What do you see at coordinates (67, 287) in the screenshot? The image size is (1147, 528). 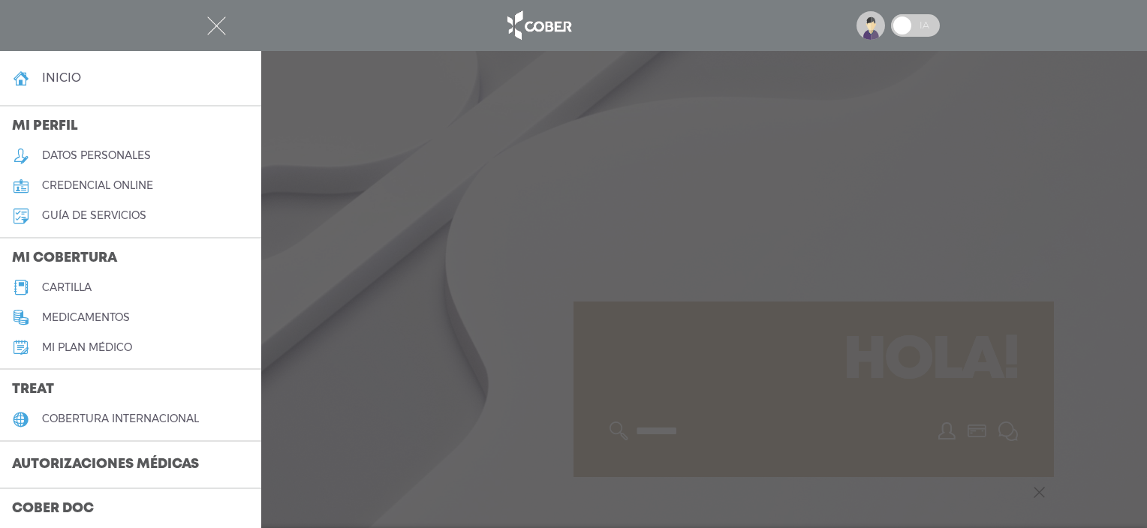 I see `h5: cartilla` at bounding box center [67, 287].